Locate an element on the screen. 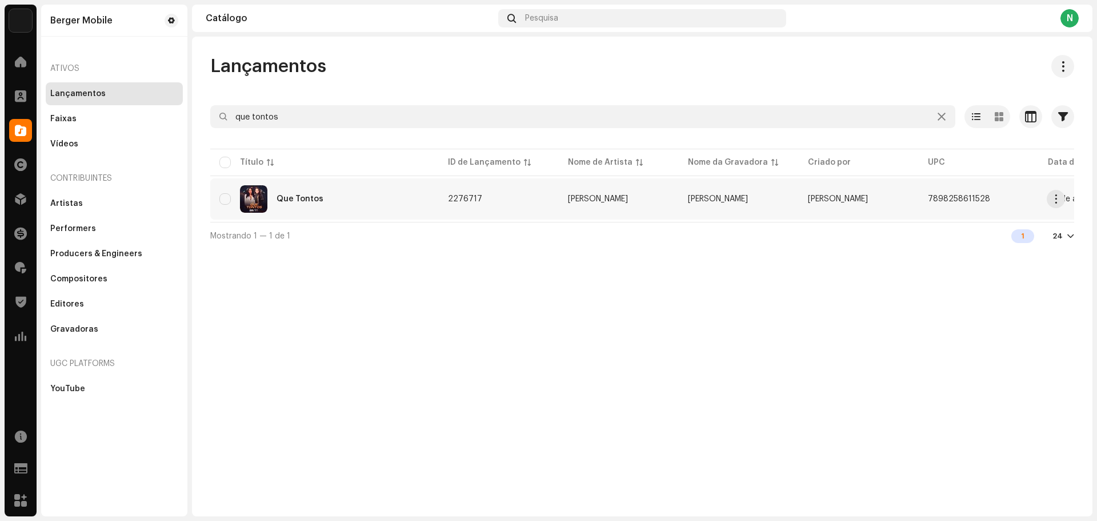 The height and width of the screenshot is (521, 1097). re-m-nav-item: Faixas is located at coordinates (114, 119).